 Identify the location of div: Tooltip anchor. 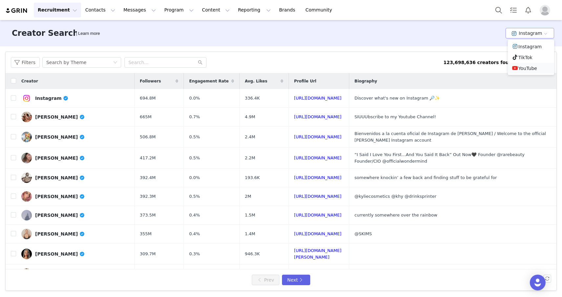
(89, 33).